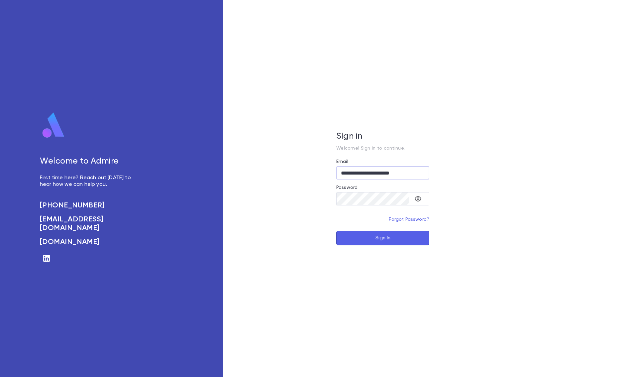  Describe the element at coordinates (342, 161) in the screenshot. I see `label: Email` at that location.